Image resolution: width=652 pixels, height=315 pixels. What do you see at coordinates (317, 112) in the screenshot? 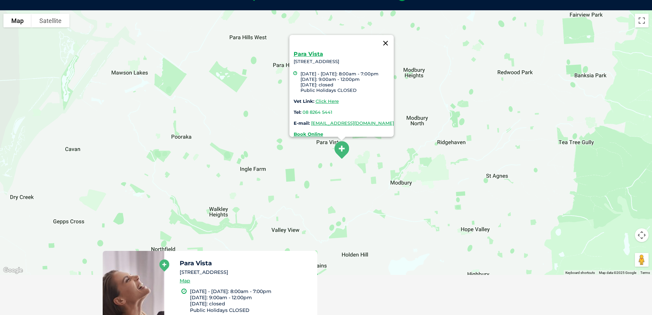
I see `a: 08 8264 5441` at bounding box center [317, 112].